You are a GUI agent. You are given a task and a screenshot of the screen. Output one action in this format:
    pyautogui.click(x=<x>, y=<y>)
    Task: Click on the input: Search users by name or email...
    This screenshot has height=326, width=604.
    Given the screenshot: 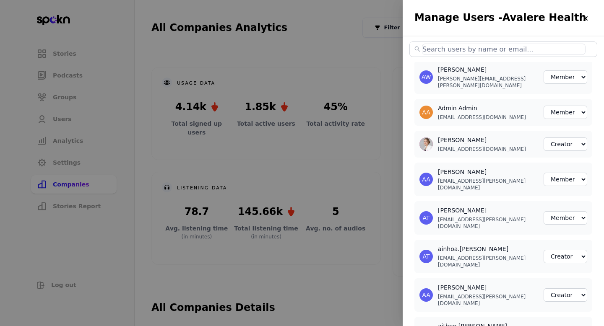 What is the action you would take?
    pyautogui.click(x=504, y=49)
    